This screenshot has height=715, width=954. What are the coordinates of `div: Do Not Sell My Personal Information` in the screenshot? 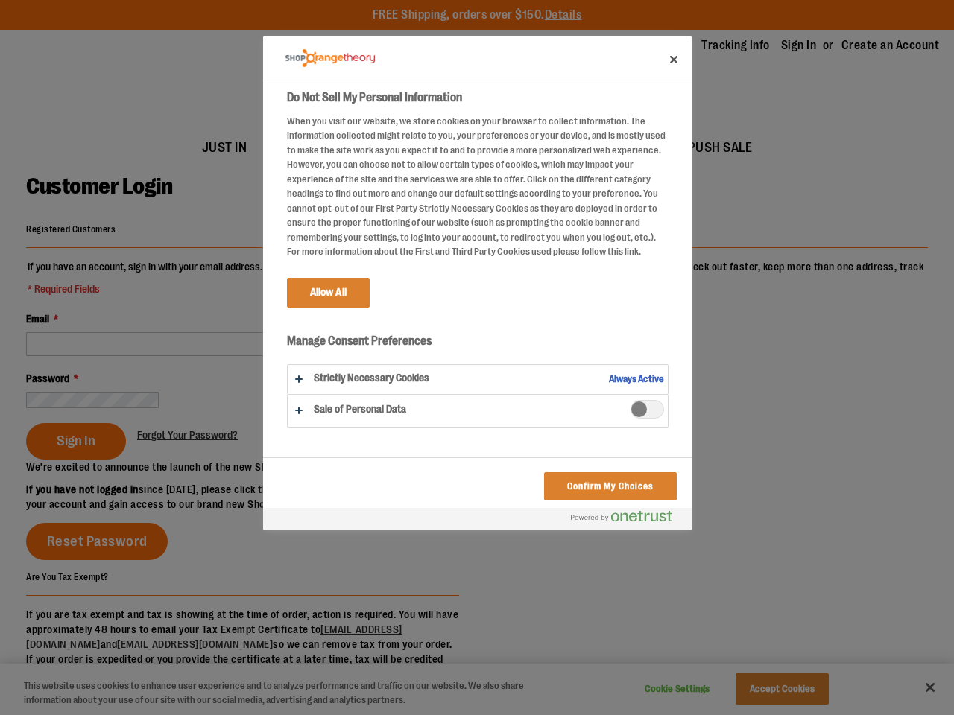 It's located at (477, 283).